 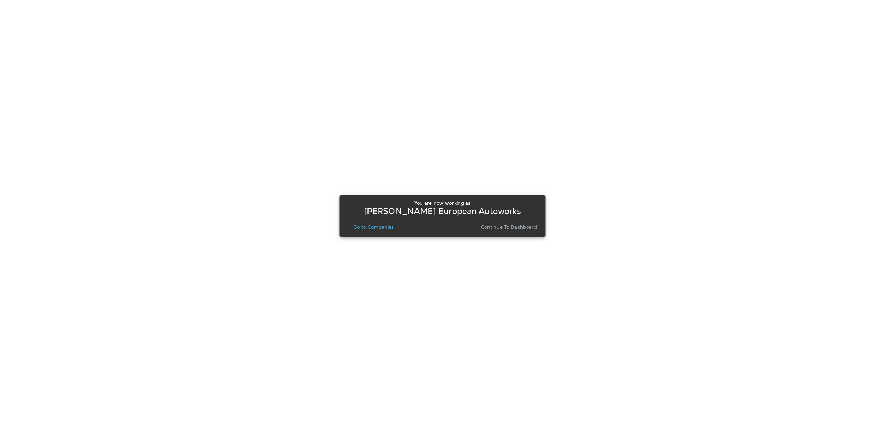 I want to click on button: Continue to Dashboard, so click(x=509, y=227).